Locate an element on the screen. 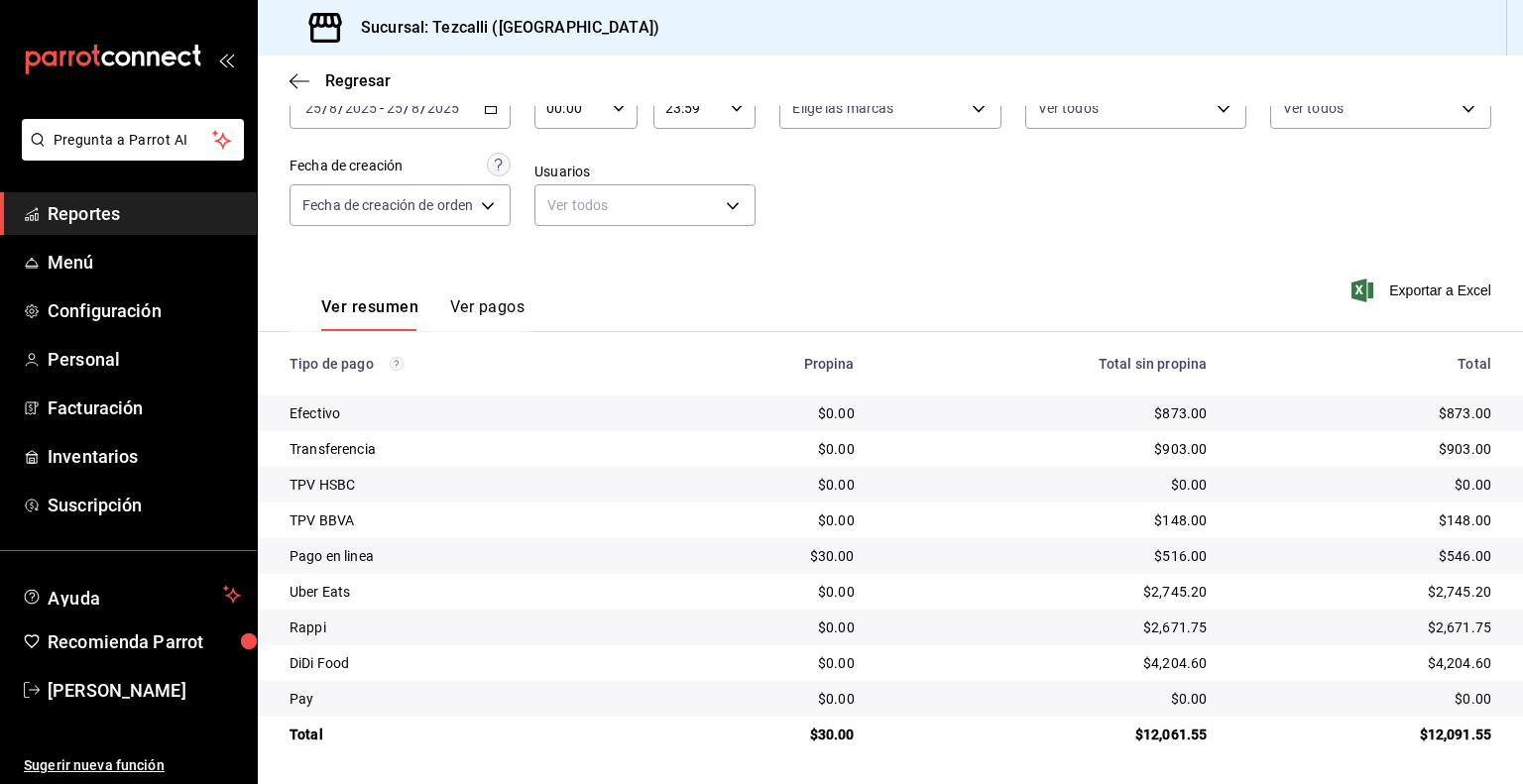  span: Reportes is located at coordinates (144, 213).